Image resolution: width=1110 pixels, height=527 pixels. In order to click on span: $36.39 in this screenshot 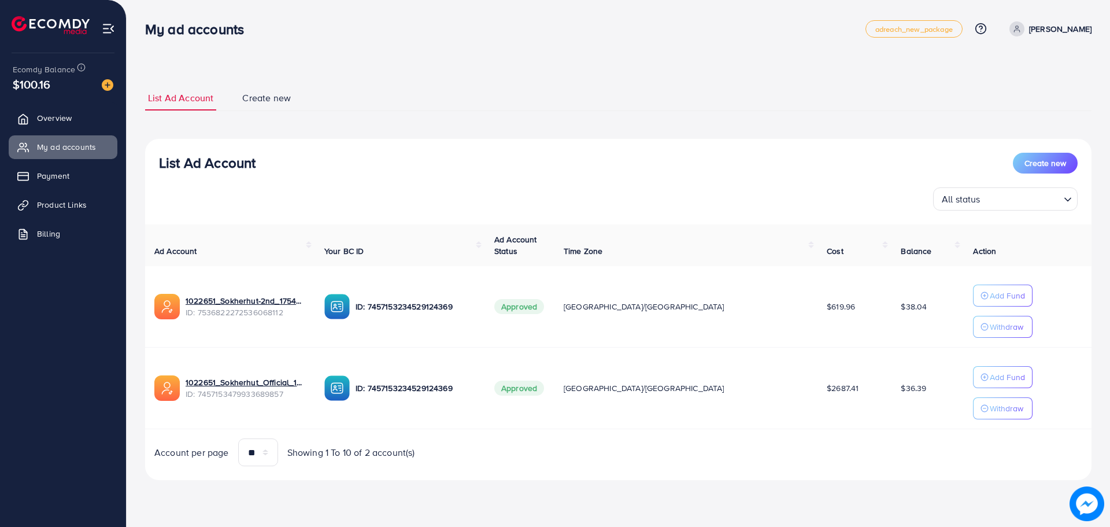, I will do `click(914, 388)`.